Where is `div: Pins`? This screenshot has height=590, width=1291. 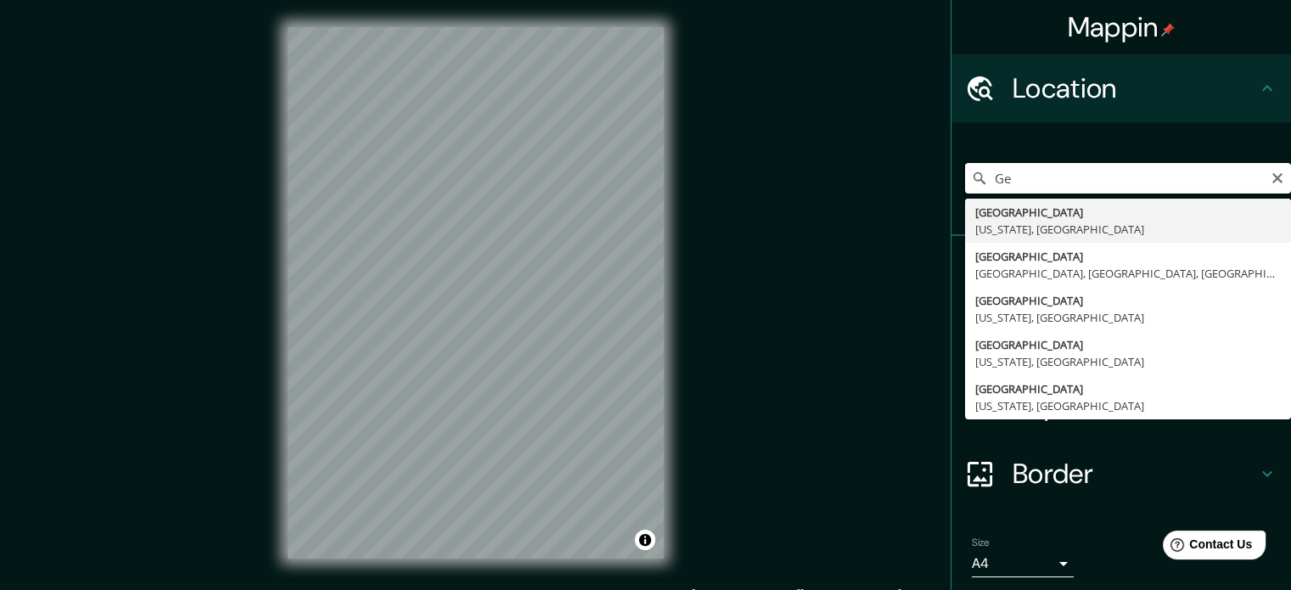 div: Pins is located at coordinates (1121, 270).